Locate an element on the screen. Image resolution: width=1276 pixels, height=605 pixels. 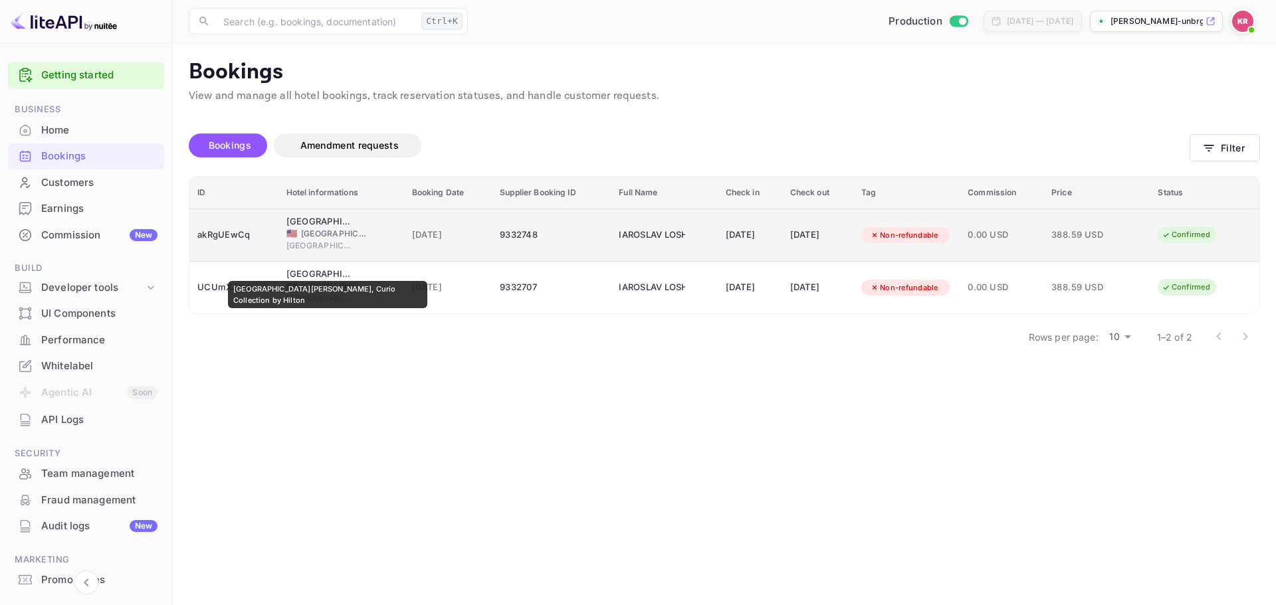
th: Hotel informations is located at coordinates (341, 193).